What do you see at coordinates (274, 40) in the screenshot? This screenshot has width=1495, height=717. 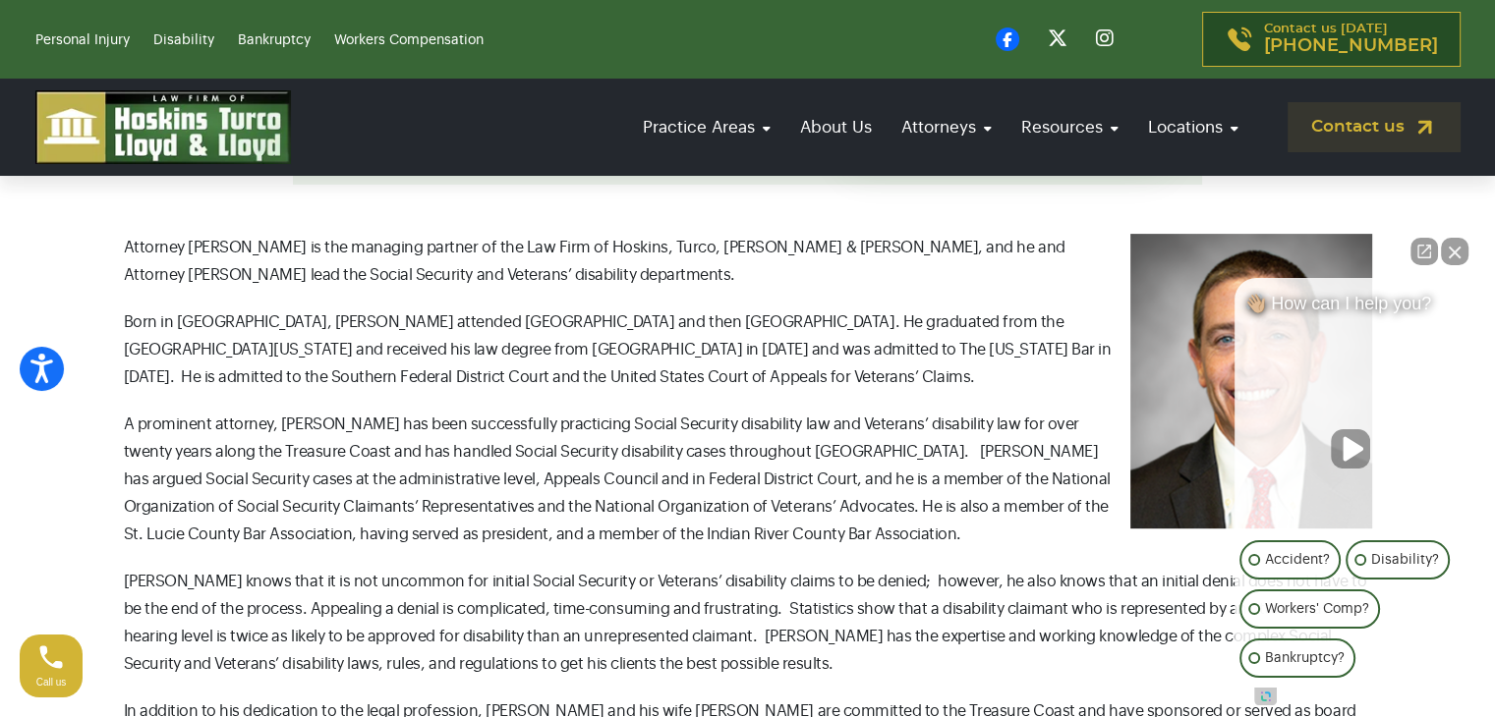 I see `a: Bankruptcy` at bounding box center [274, 40].